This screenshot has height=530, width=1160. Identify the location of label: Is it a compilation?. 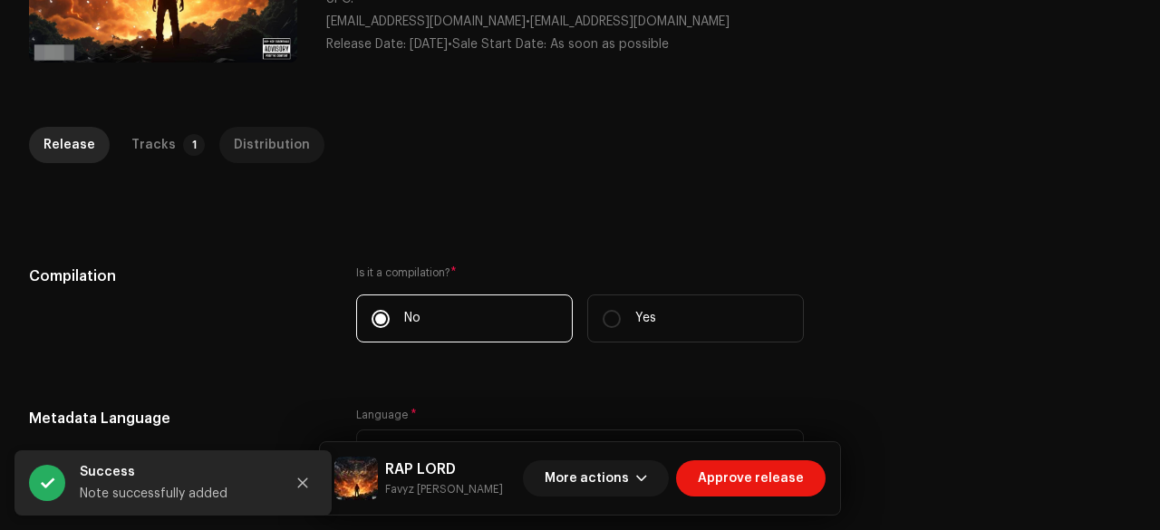
(580, 273).